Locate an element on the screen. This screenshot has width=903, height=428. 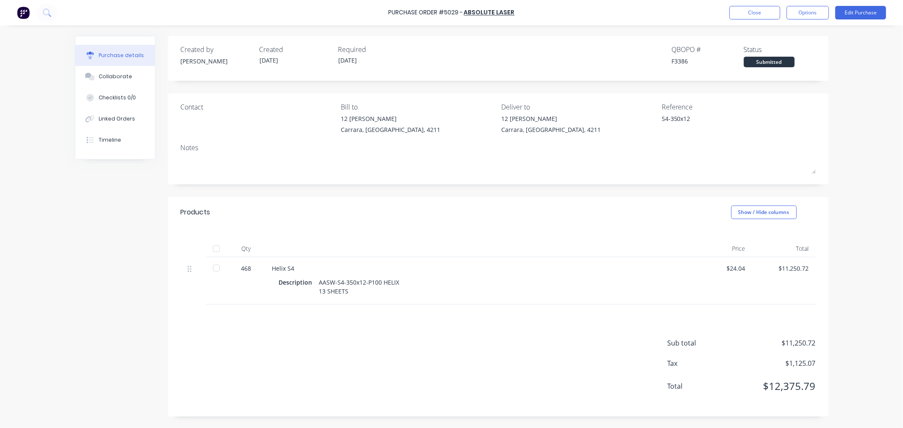
span: $11,250.72 is located at coordinates (773, 343).